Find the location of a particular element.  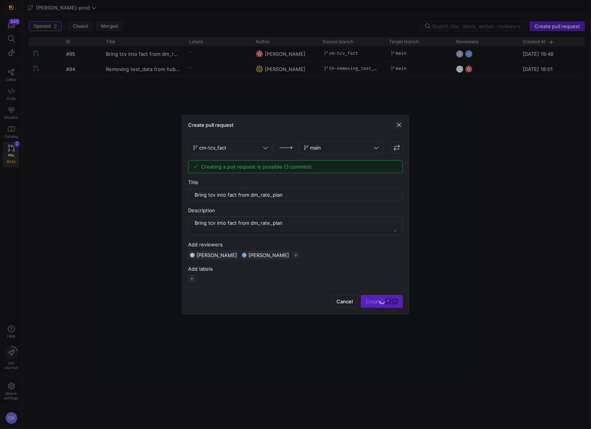

input: Add a title to this pull request is located at coordinates (296, 195).